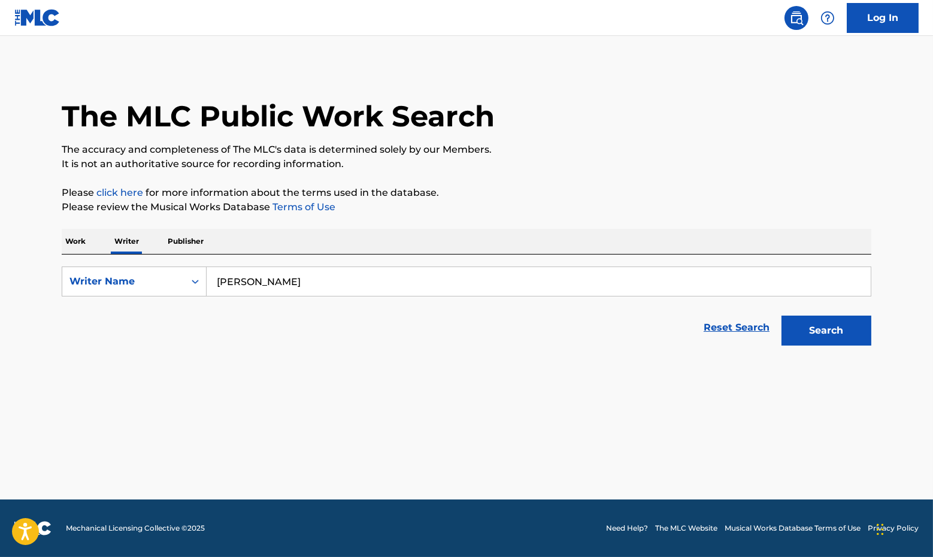 The height and width of the screenshot is (557, 933). I want to click on p: The accuracy and completeness of The MLC's data is determined solely by our Members., so click(466, 150).